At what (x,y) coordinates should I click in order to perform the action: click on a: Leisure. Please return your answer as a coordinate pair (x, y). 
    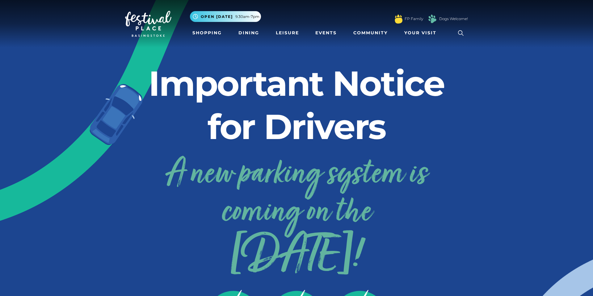
    Looking at the image, I should click on (287, 33).